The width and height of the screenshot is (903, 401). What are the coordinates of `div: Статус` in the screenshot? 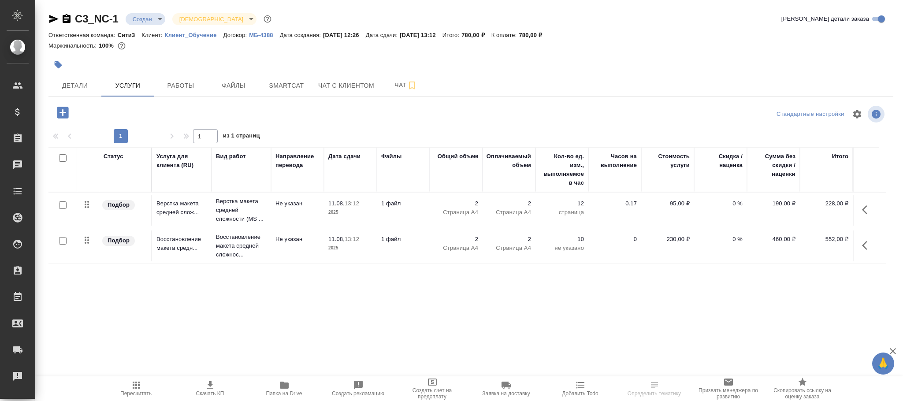 It's located at (113, 157).